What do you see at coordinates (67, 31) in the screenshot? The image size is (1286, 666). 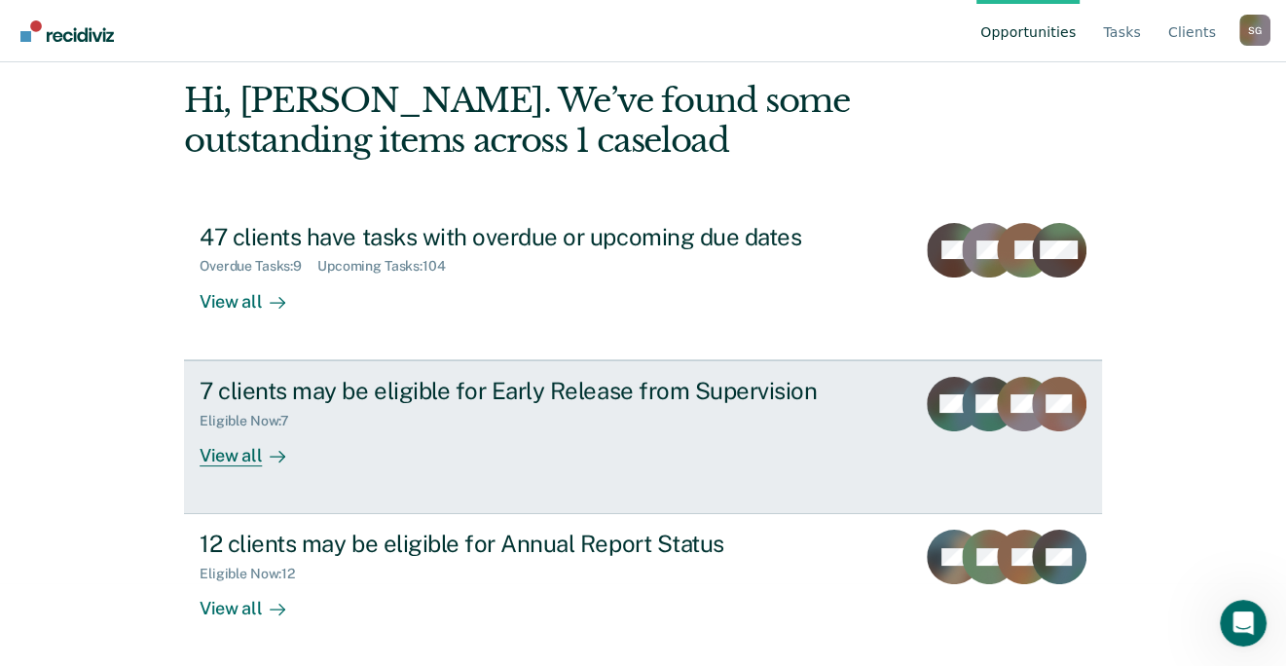 I see `img: Recidiviz` at bounding box center [67, 31].